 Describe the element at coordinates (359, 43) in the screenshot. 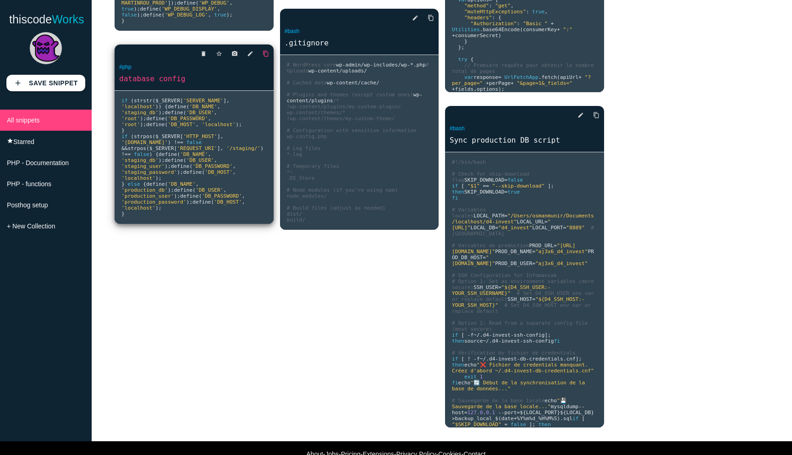

I see `a: .gitignore` at that location.